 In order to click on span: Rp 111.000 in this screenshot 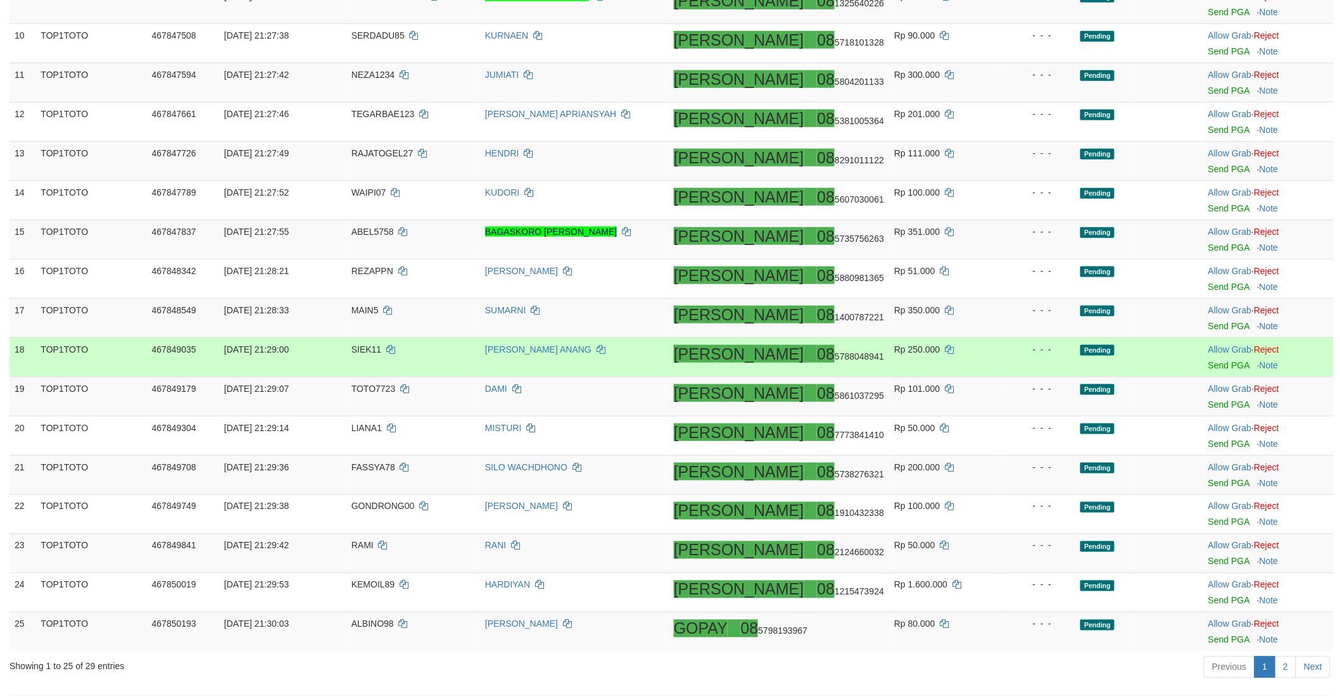, I will do `click(917, 153)`.